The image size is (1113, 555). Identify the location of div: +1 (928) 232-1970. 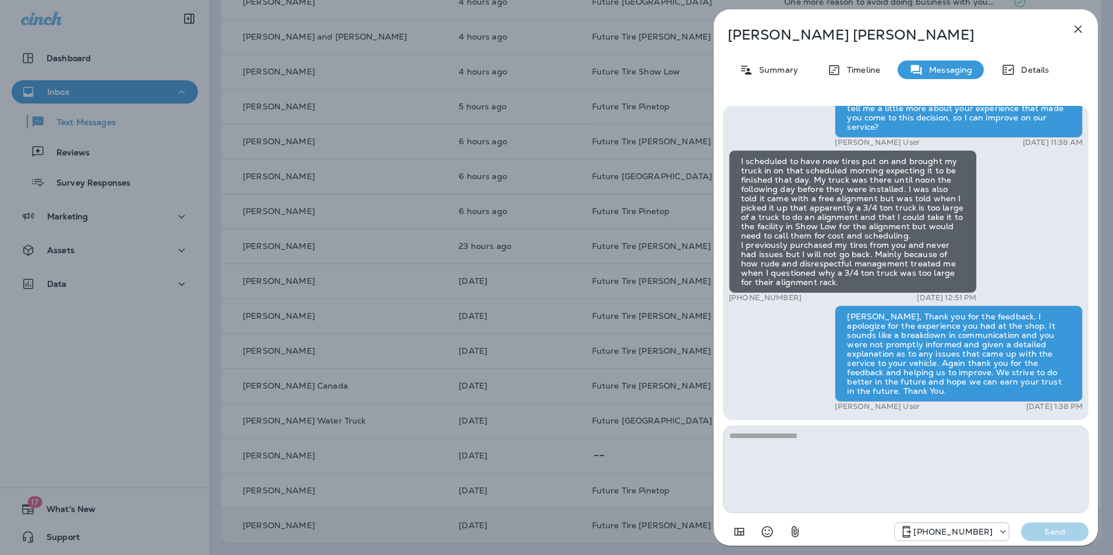
(952, 532).